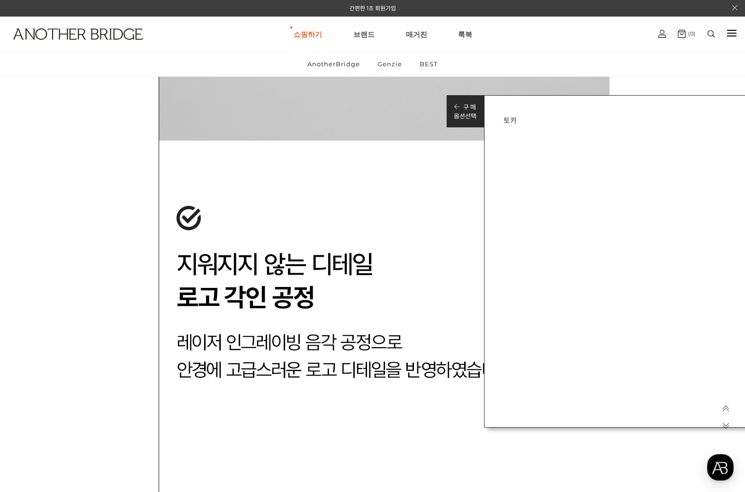 Image resolution: width=745 pixels, height=492 pixels. What do you see at coordinates (690, 34) in the screenshot?
I see `span: (0)` at bounding box center [690, 34].